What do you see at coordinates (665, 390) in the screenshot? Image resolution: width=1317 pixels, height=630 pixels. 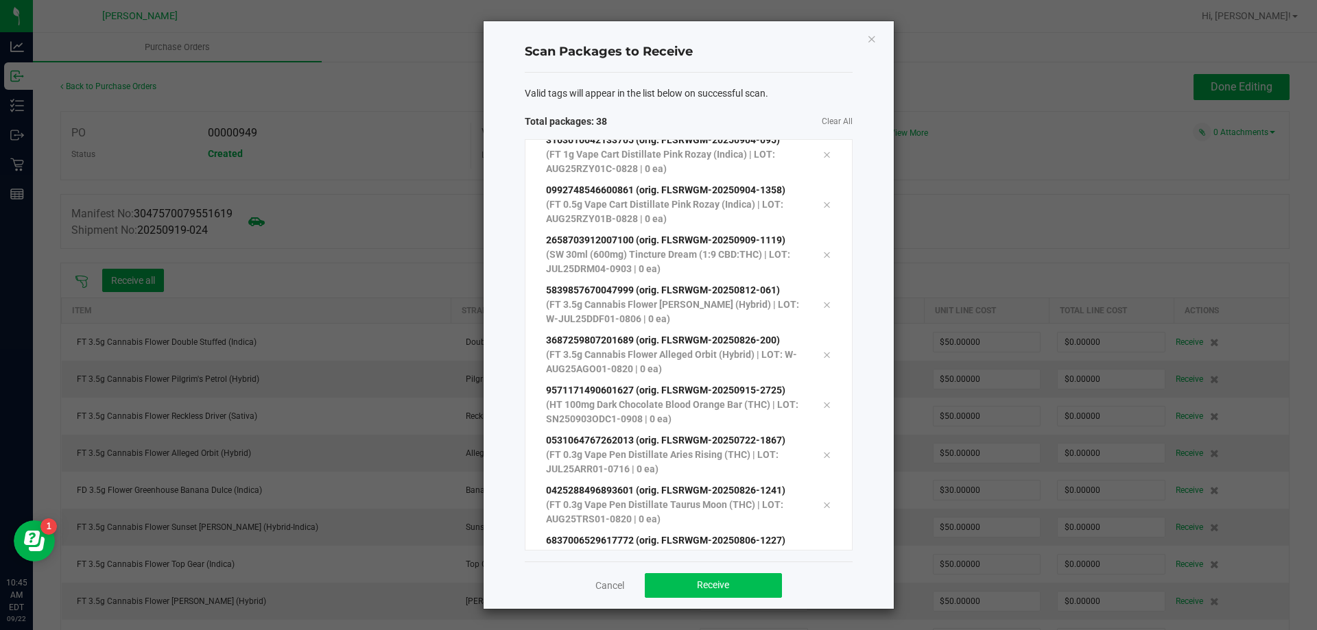 I see `span: 9571171490601627 (orig. FLSRWGM-20250915-2725)` at bounding box center [665, 390].